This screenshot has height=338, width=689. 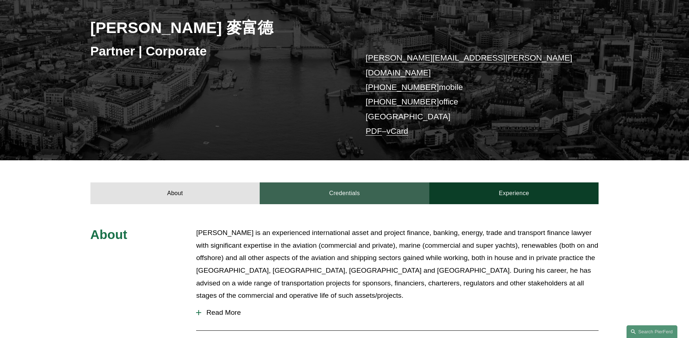 I want to click on a: PDF, so click(x=374, y=131).